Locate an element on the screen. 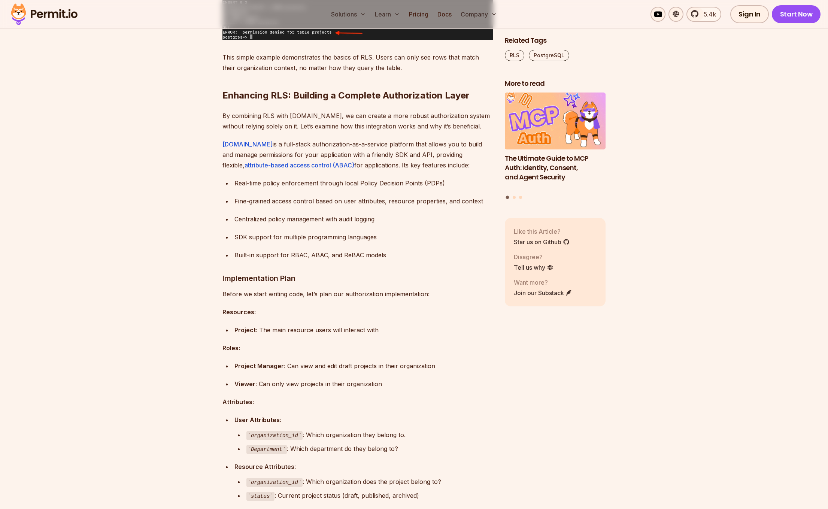  div: : Current project status (draft, published, archived) is located at coordinates (370, 495).